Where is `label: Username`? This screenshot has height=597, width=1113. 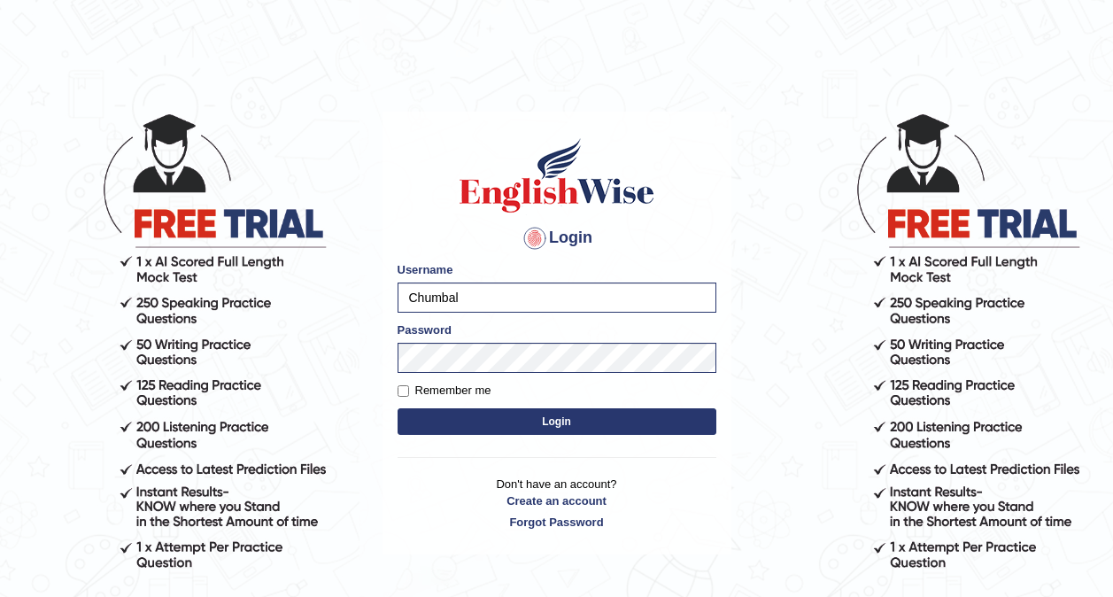
label: Username is located at coordinates (425, 269).